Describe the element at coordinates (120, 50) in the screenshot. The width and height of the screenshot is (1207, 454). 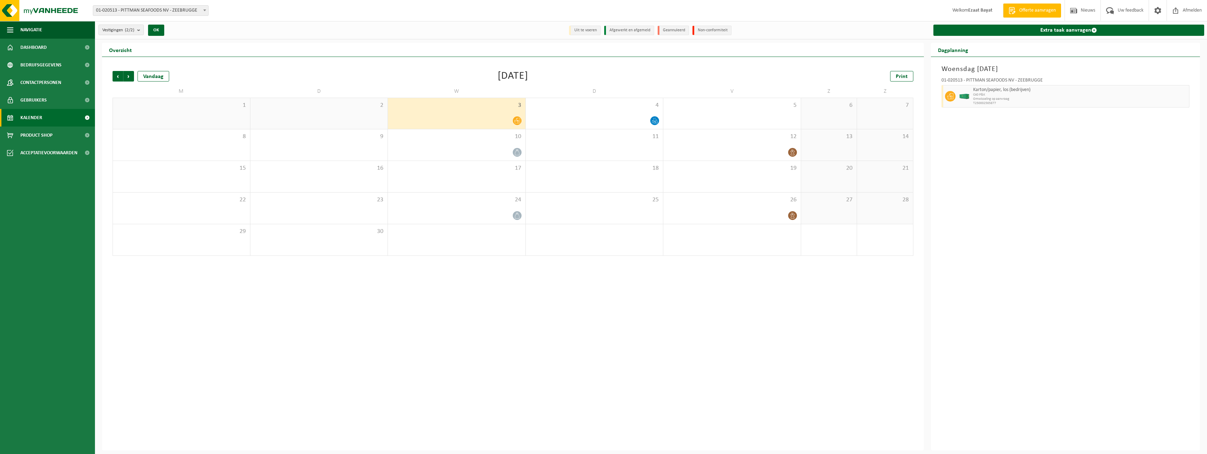
I see `h2: Overzicht` at that location.